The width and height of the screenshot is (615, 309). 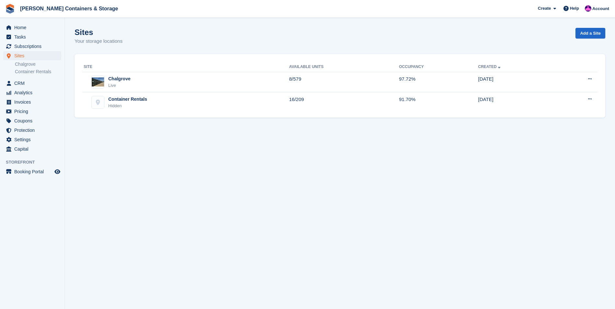 What do you see at coordinates (10, 9) in the screenshot?
I see `img: stora-icon-8386f47178a22dfd0bd8f6a31ec36ba5ce8667c1dd55bd0f319d3a0aa187defe.svg` at bounding box center [10, 9].